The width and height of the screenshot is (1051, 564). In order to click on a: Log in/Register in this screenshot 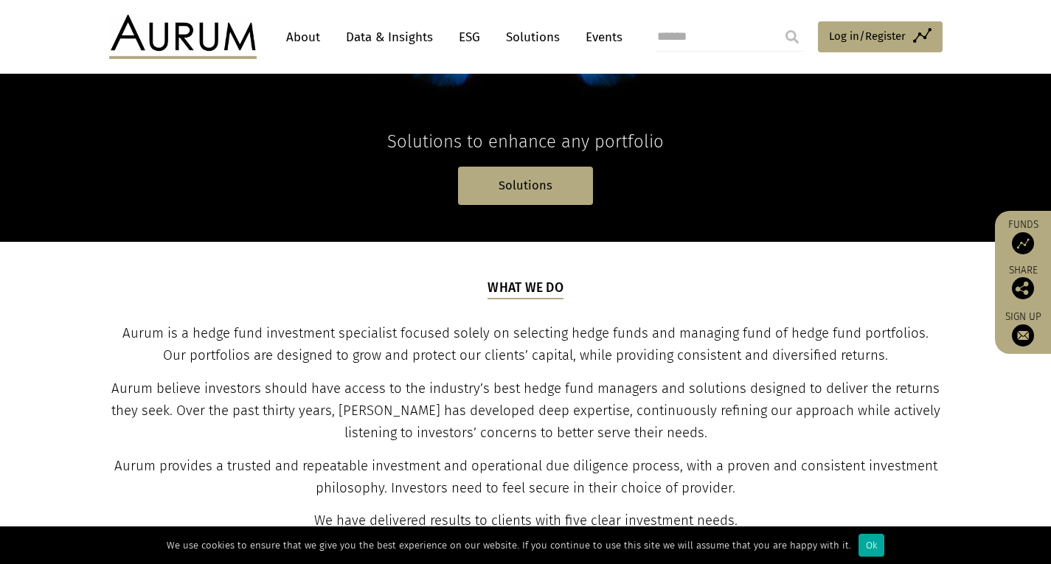, I will do `click(880, 37)`.